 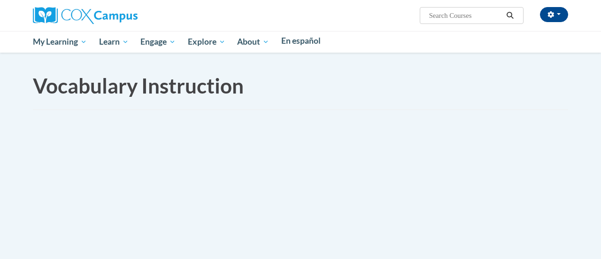 I want to click on button: Account Settings, so click(x=554, y=15).